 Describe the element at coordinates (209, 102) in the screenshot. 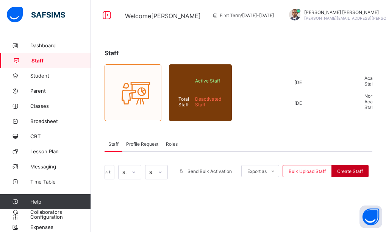

I see `span: Deactivated Staff` at that location.